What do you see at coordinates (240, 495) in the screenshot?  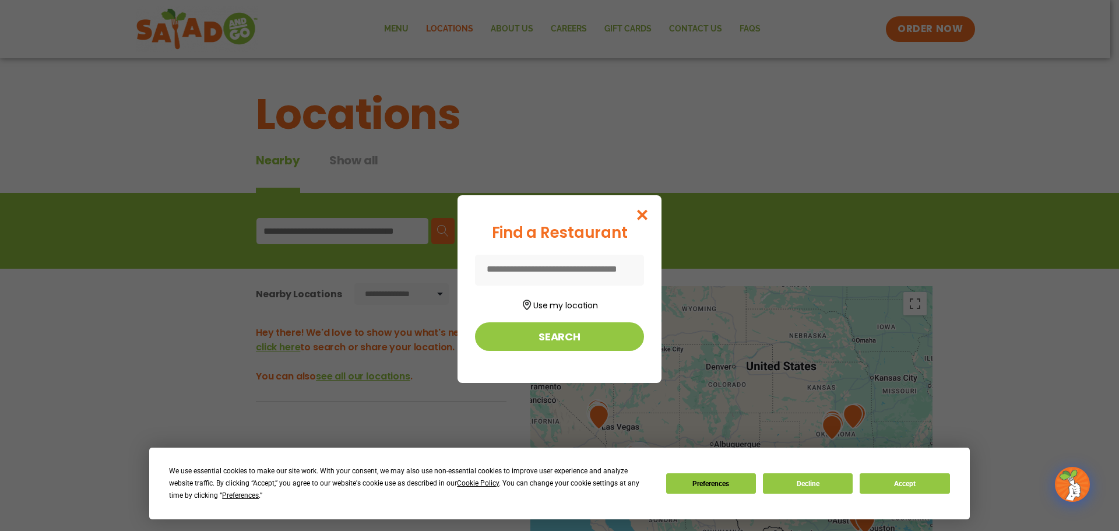 I see `span: Preferences` at bounding box center [240, 495].